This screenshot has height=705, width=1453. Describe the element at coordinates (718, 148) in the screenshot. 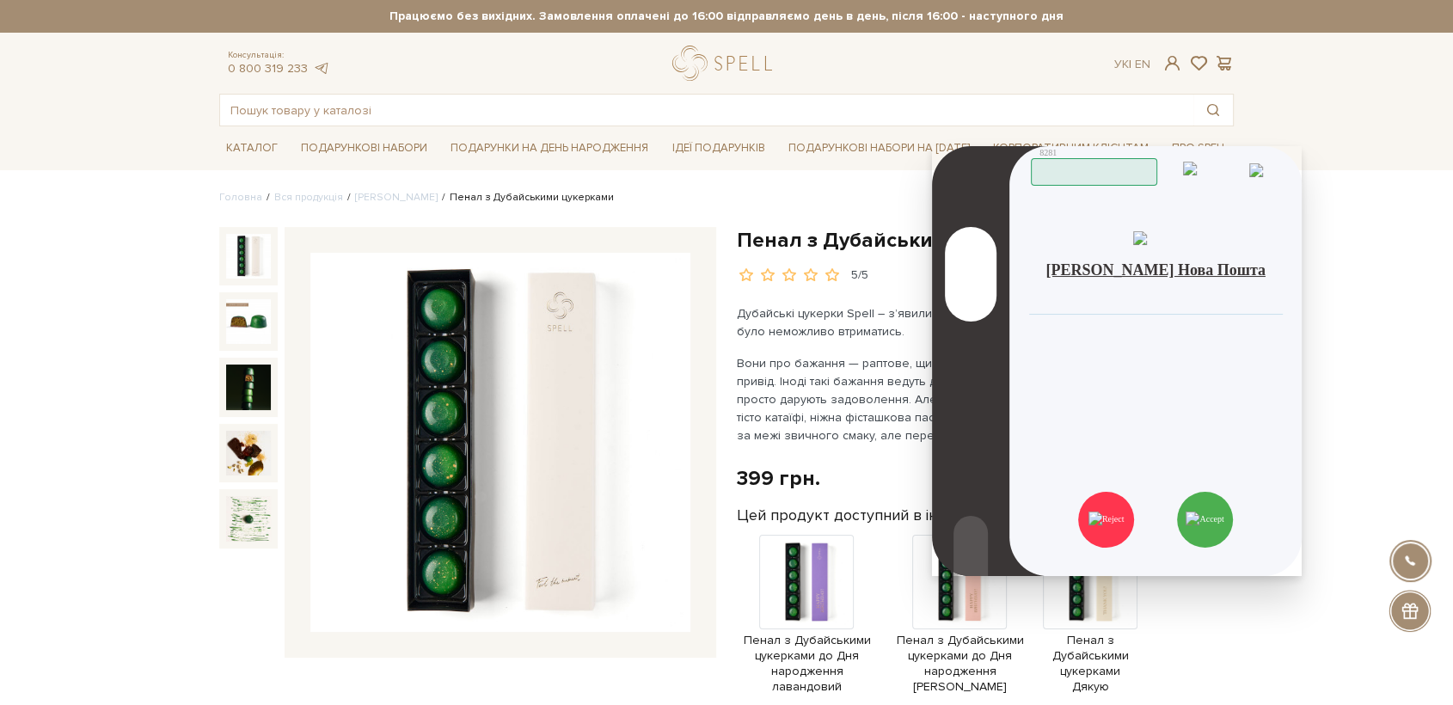

I see `a: Ідеї подарунків` at that location.